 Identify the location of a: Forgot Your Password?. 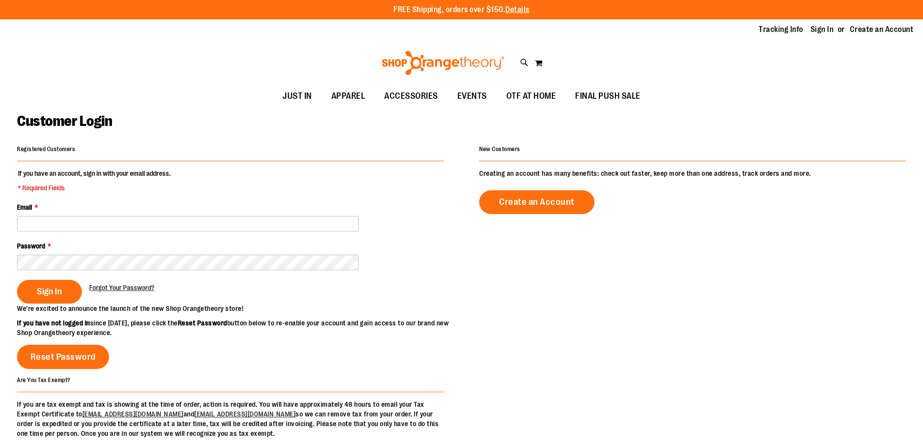
(122, 288).